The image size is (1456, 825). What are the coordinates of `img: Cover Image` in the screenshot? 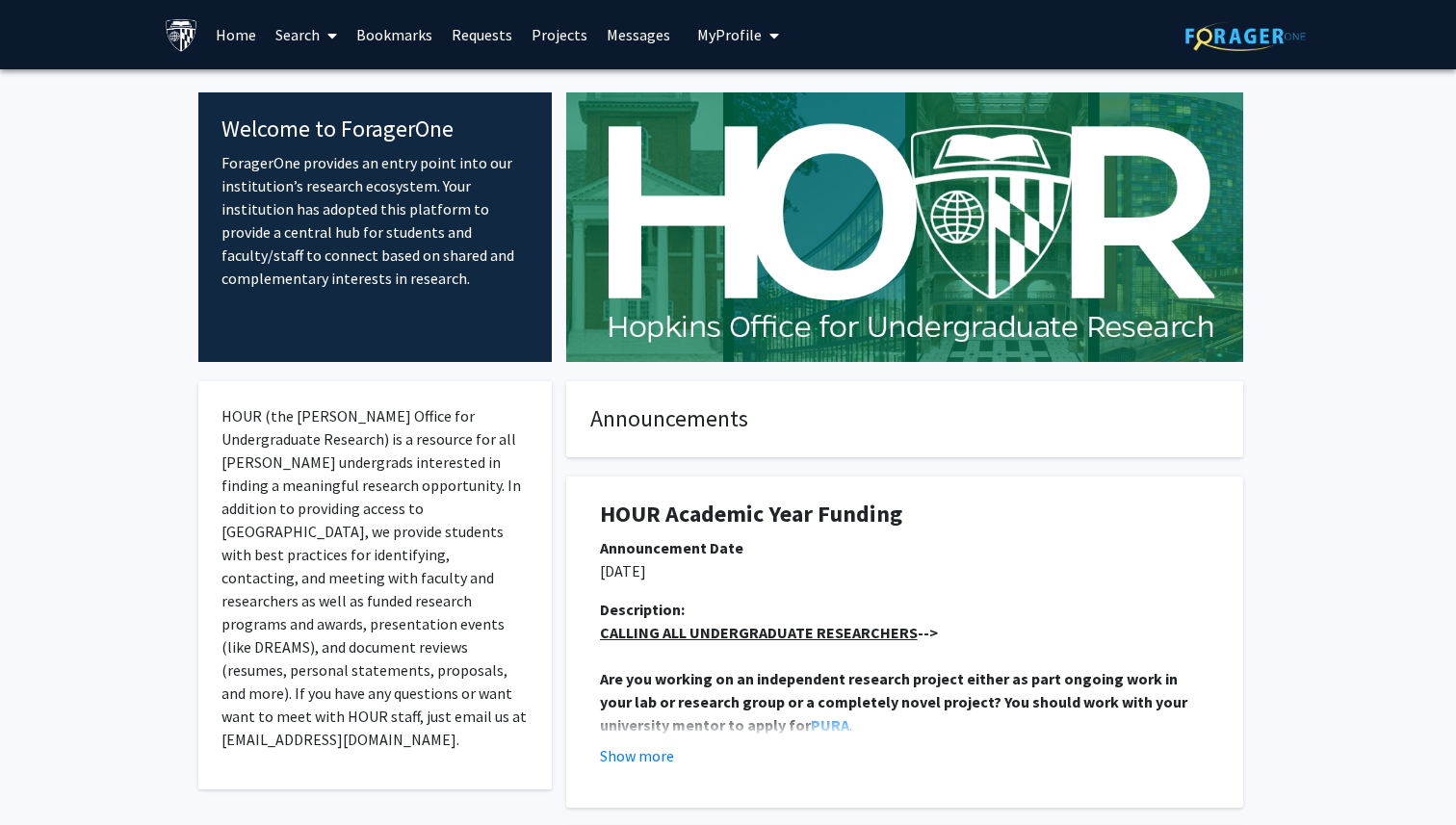 It's located at (905, 227).